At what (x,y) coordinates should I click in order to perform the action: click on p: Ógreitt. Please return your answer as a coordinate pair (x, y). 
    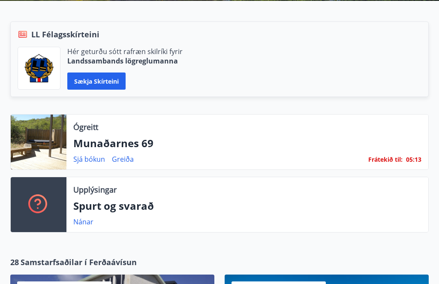
    Looking at the image, I should click on (86, 127).